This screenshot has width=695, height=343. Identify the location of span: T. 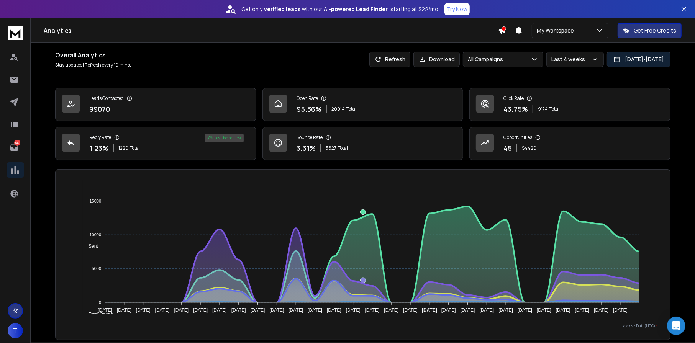
(15, 331).